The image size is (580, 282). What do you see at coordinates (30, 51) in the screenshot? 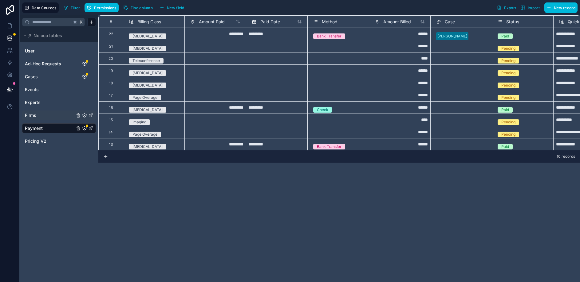
I see `span: User` at bounding box center [30, 51].